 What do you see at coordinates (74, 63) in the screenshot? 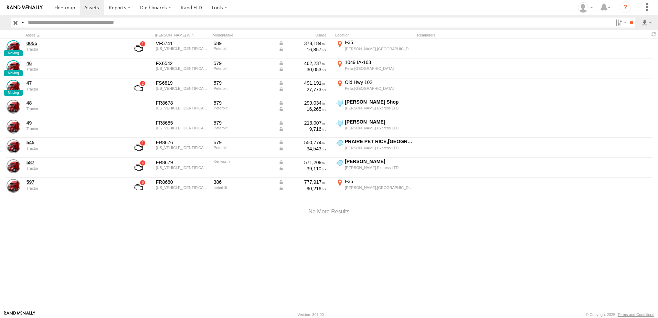
I see `a: 46` at bounding box center [74, 63].